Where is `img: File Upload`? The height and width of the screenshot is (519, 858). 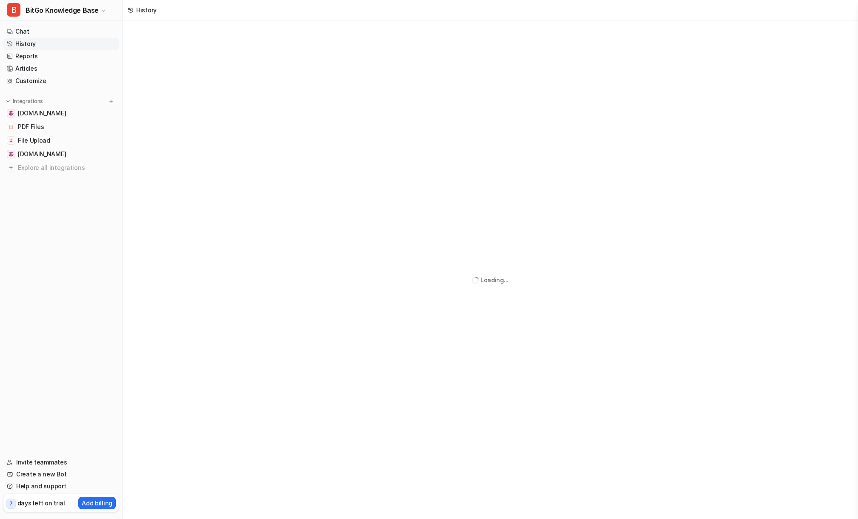
img: File Upload is located at coordinates (11, 140).